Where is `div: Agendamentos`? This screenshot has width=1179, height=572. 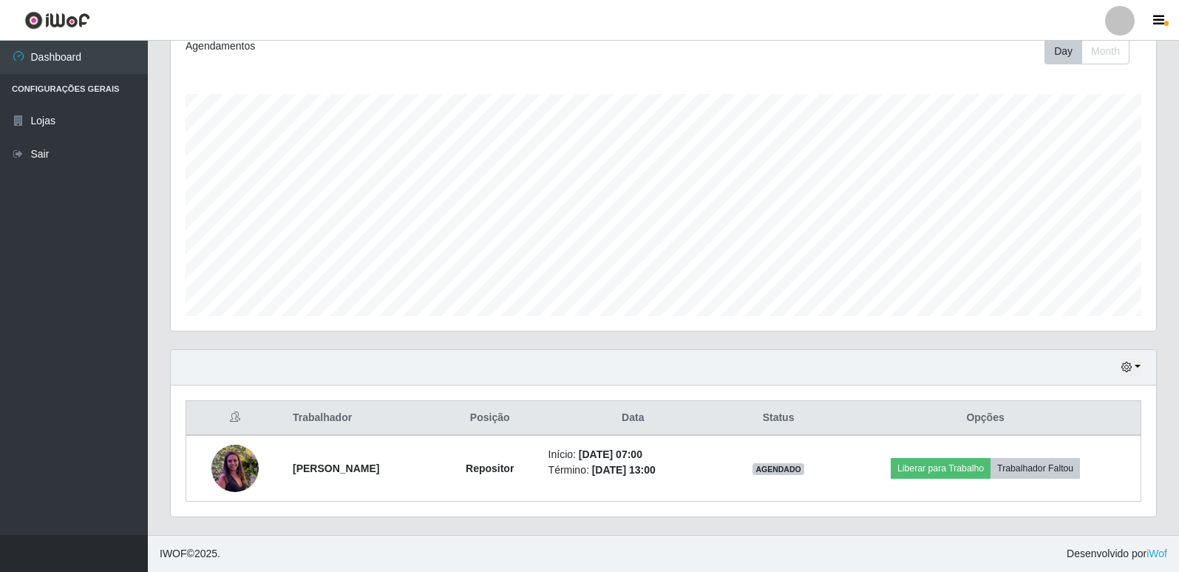 div: Agendamentos is located at coordinates (378, 46).